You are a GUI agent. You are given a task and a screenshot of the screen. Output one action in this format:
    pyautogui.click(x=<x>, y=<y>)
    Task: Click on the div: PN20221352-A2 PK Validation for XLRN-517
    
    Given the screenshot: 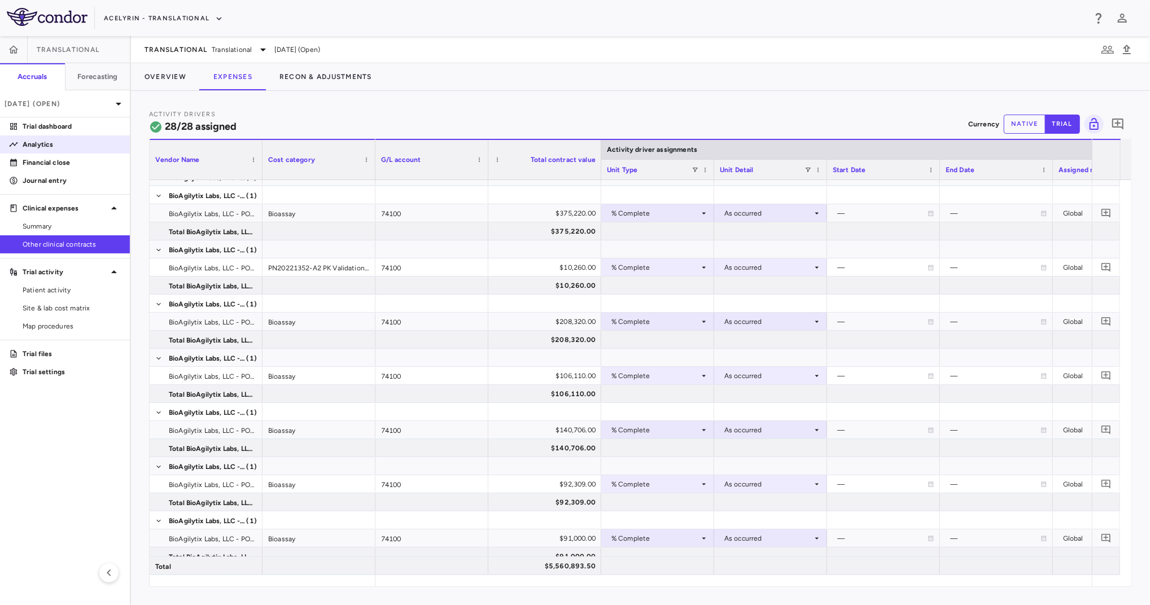 What is the action you would take?
    pyautogui.click(x=319, y=267)
    